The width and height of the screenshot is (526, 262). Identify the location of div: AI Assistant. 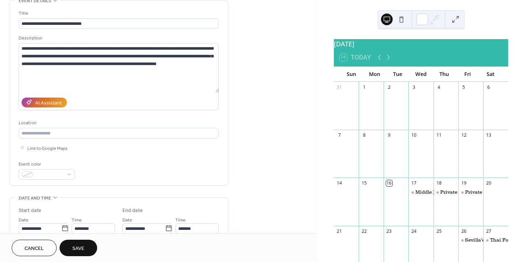
(48, 103).